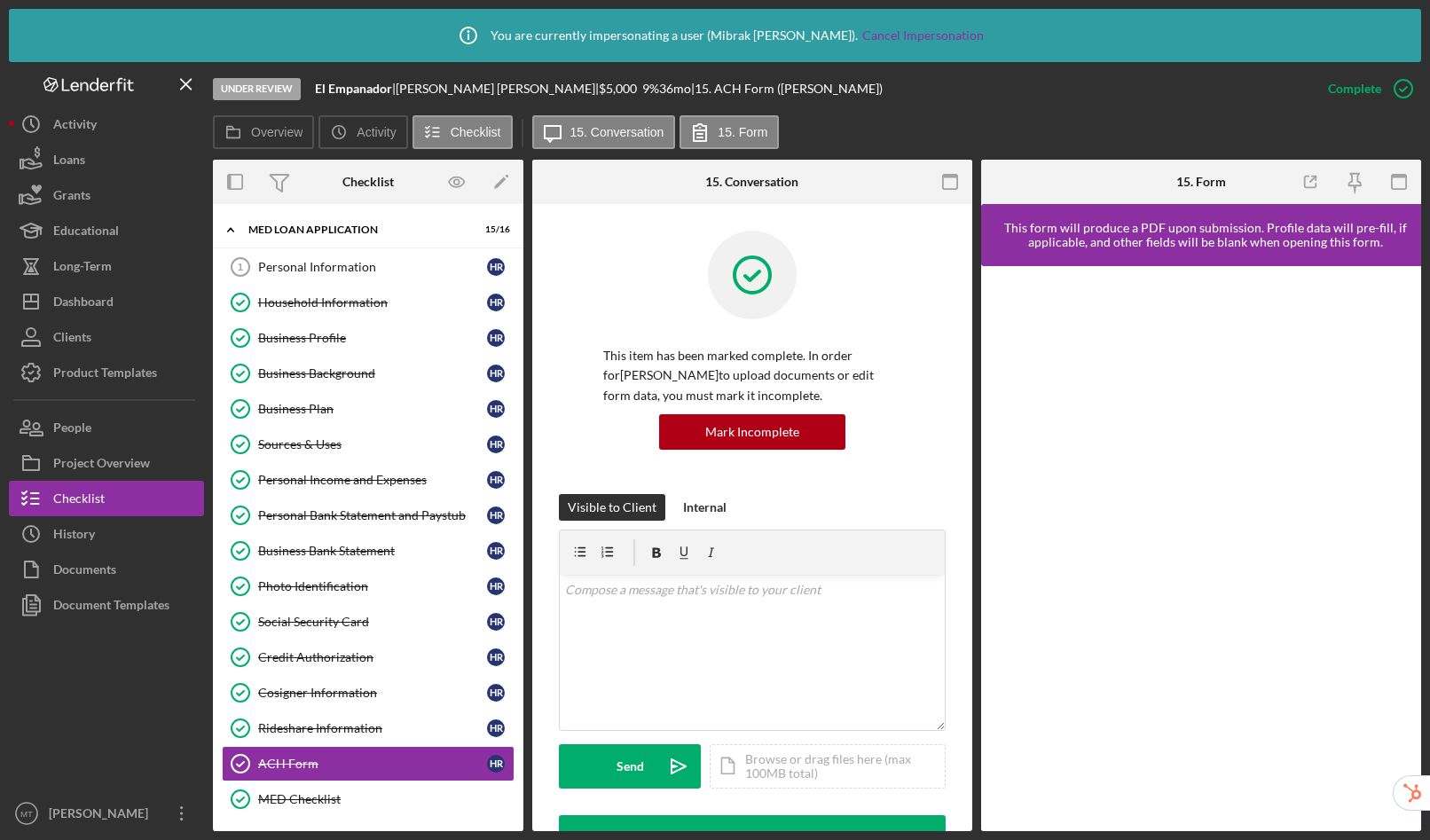 The height and width of the screenshot is (840, 1430). I want to click on label: Activity, so click(376, 133).